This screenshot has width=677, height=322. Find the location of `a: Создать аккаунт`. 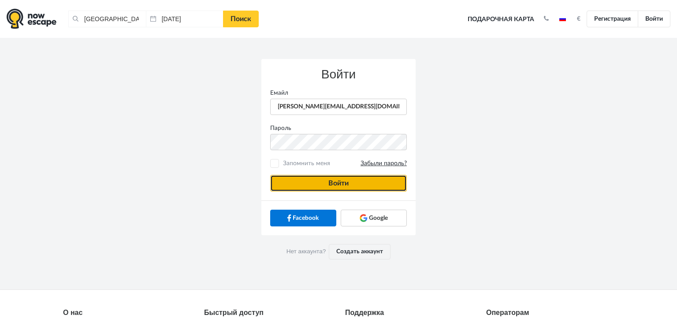

a: Создать аккаунт is located at coordinates (360, 252).